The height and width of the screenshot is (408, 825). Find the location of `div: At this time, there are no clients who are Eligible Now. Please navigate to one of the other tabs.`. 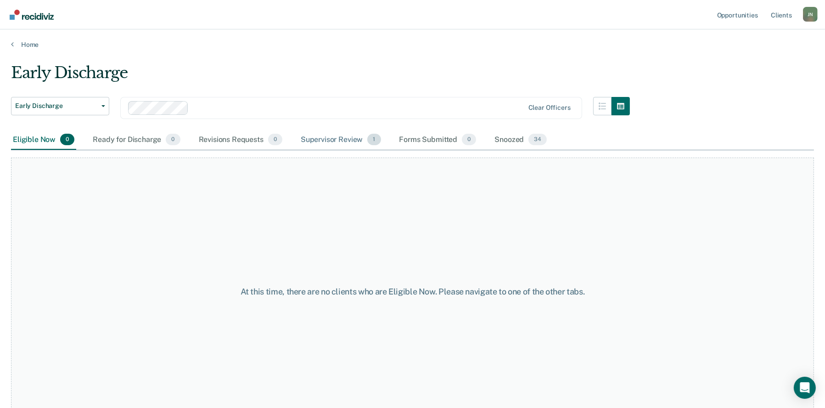

div: At this time, there are no clients who are Eligible Now. Please navigate to one of the other tabs. is located at coordinates (413, 292).